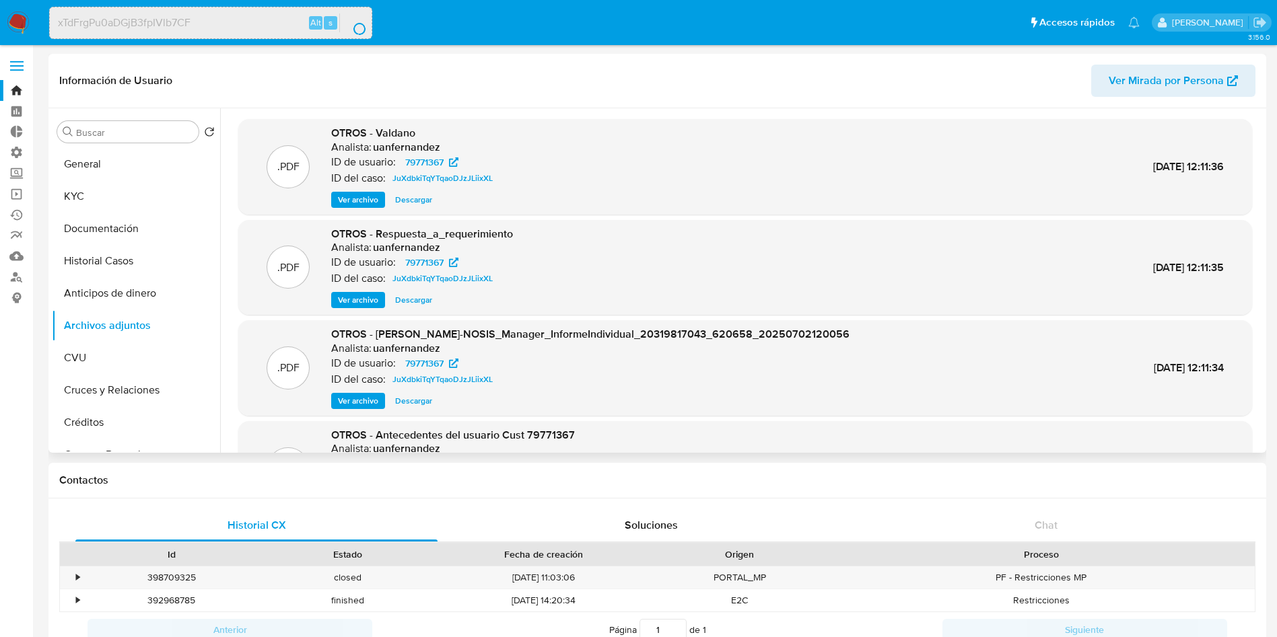  I want to click on h1: Información de Usuario, so click(116, 81).